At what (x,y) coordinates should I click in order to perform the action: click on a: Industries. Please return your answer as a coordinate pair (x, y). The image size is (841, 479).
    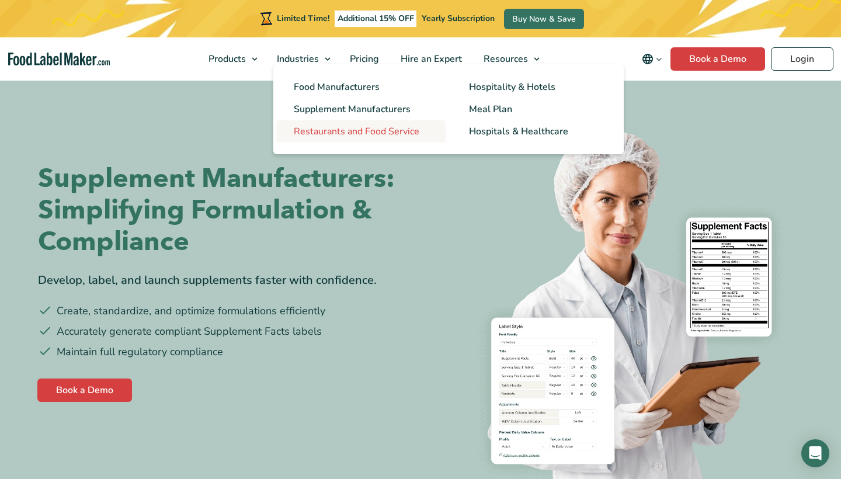
    Looking at the image, I should click on (301, 59).